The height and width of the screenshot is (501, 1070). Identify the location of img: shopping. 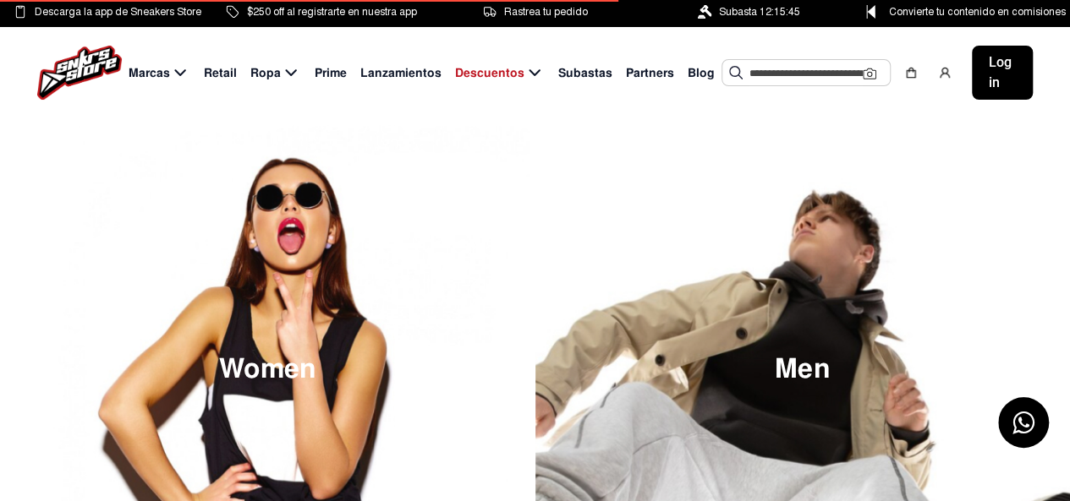
(911, 73).